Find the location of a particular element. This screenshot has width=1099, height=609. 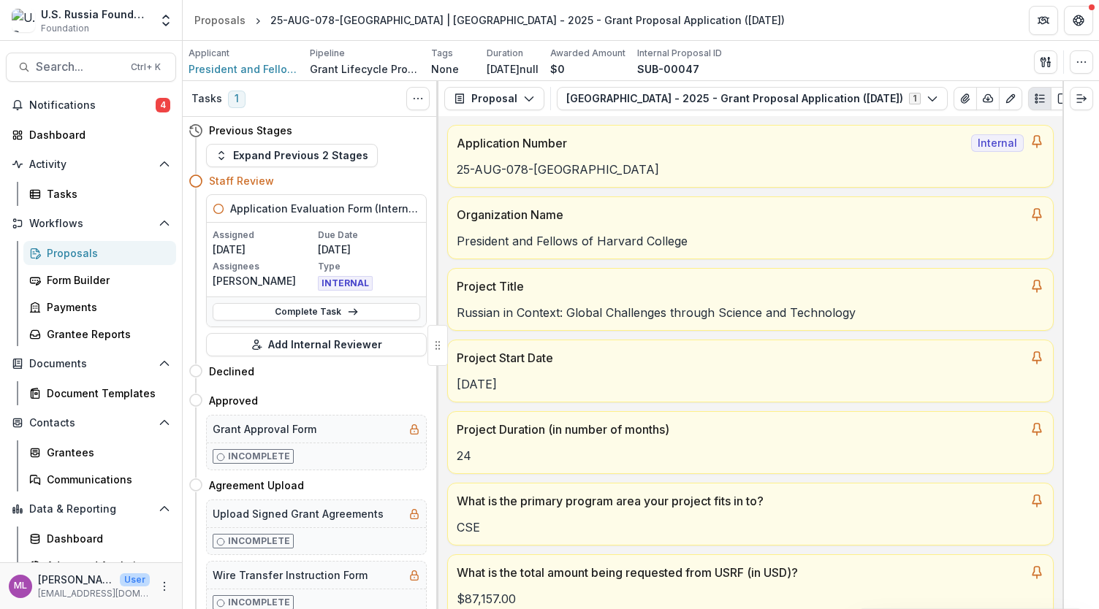

div: Grantees is located at coordinates (105, 452).